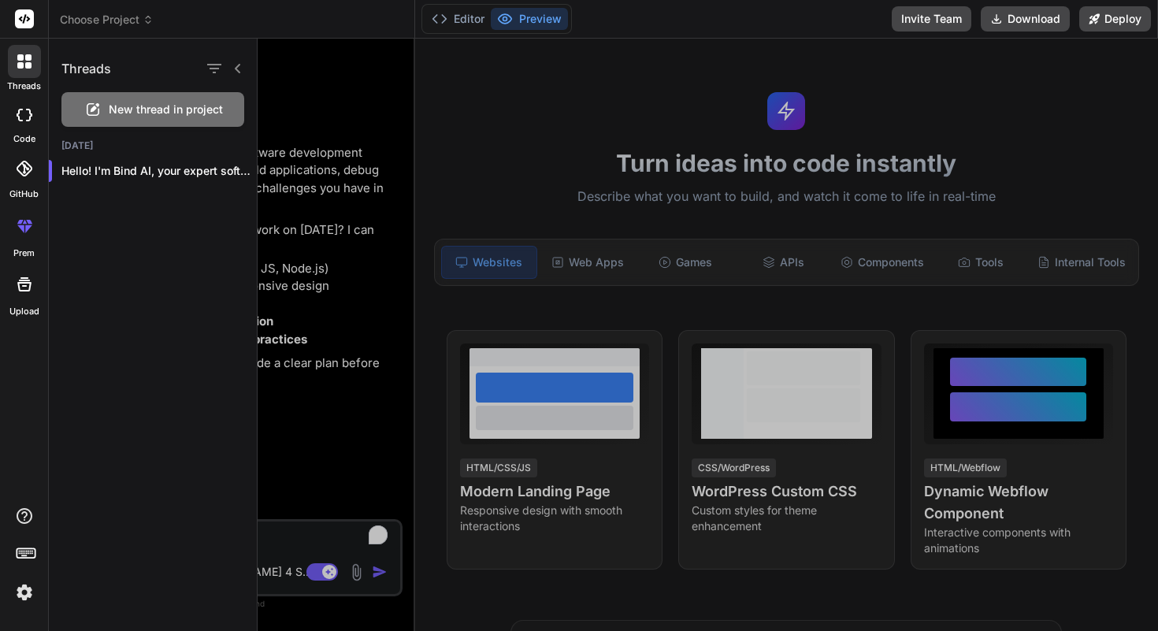  Describe the element at coordinates (165, 109) in the screenshot. I see `span: New thread in project` at that location.